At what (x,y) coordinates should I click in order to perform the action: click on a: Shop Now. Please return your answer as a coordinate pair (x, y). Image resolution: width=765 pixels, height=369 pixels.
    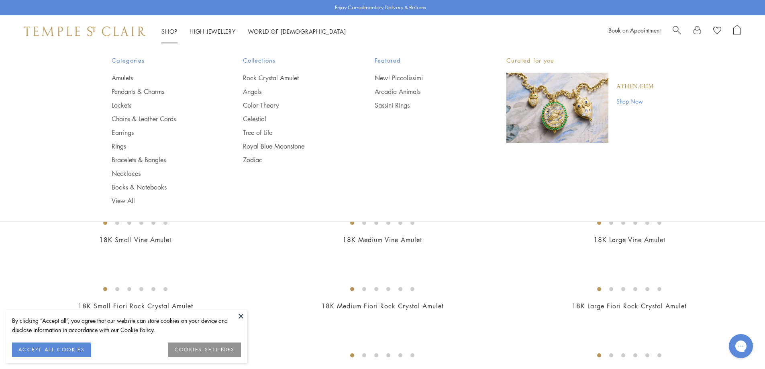
    Looking at the image, I should click on (635, 101).